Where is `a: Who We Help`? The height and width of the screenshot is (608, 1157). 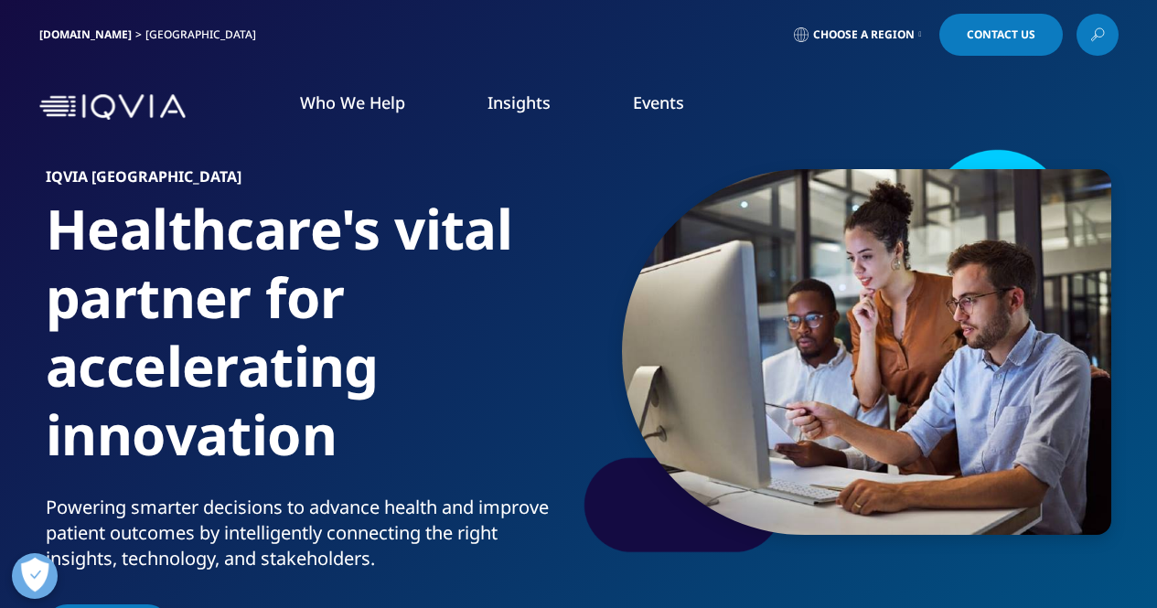
a: Who We Help is located at coordinates (352, 102).